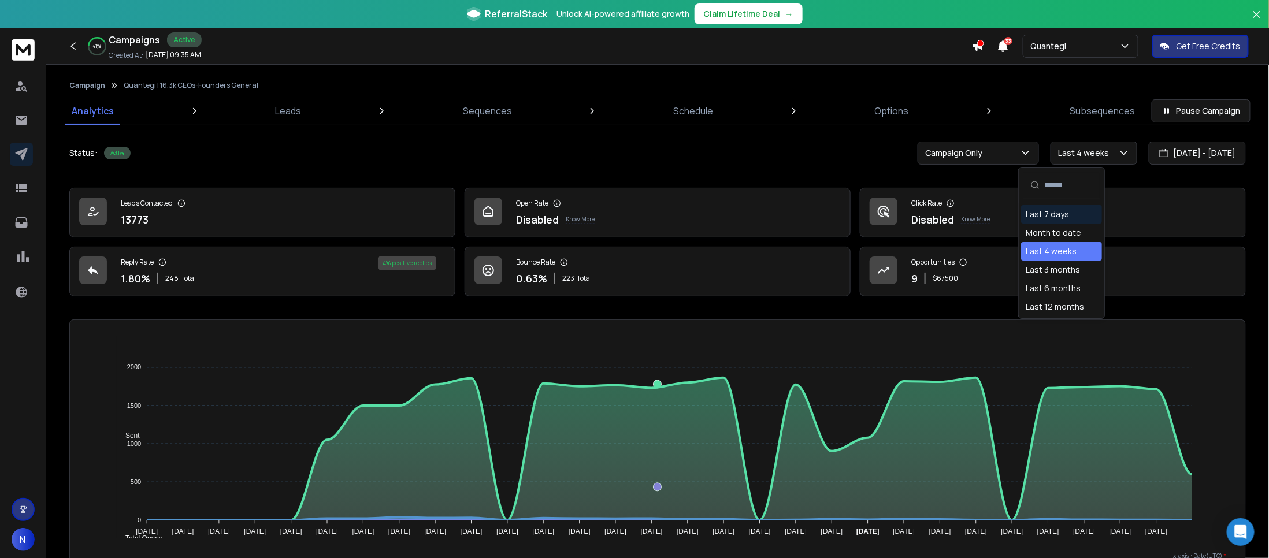 This screenshot has width=1269, height=558. What do you see at coordinates (624, 14) in the screenshot?
I see `p: Unlock AI-powered affiliate growth` at bounding box center [624, 14].